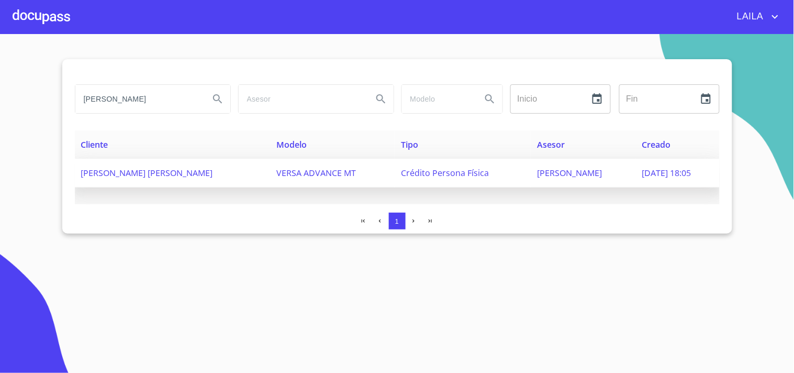 The image size is (794, 373). What do you see at coordinates (755, 17) in the screenshot?
I see `button: account of current user` at bounding box center [755, 17].